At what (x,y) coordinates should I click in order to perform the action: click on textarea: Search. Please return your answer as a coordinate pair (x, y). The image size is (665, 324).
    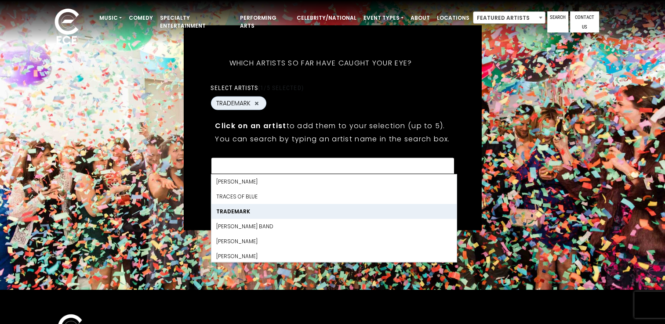
    Looking at the image, I should click on (332, 167).